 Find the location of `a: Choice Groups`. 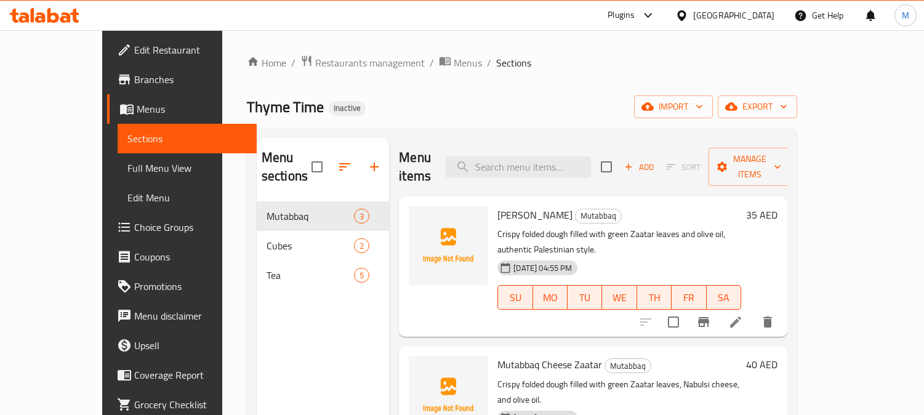

a: Choice Groups is located at coordinates (182, 227).